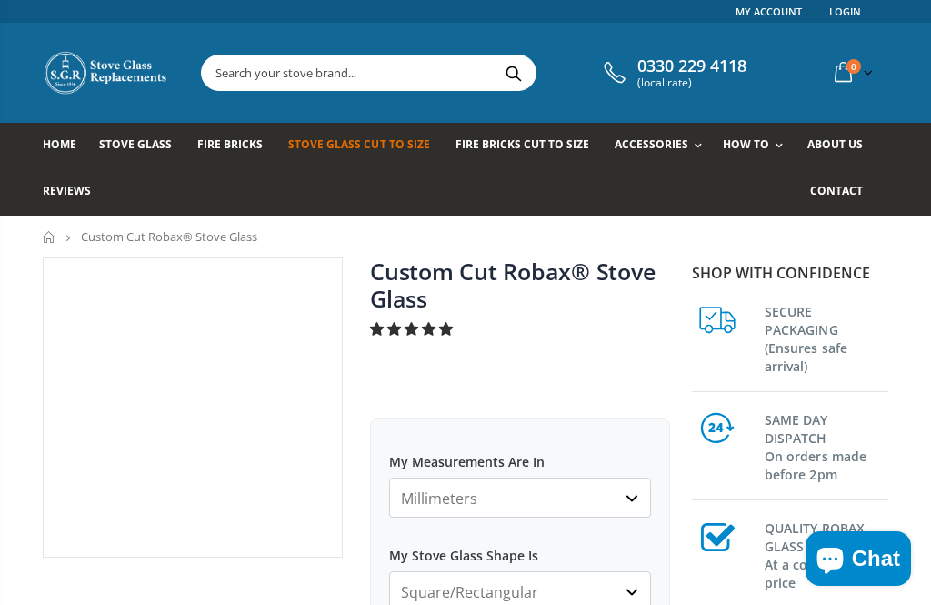 The height and width of the screenshot is (605, 931). I want to click on span: Stove Glass Cut To Size, so click(358, 144).